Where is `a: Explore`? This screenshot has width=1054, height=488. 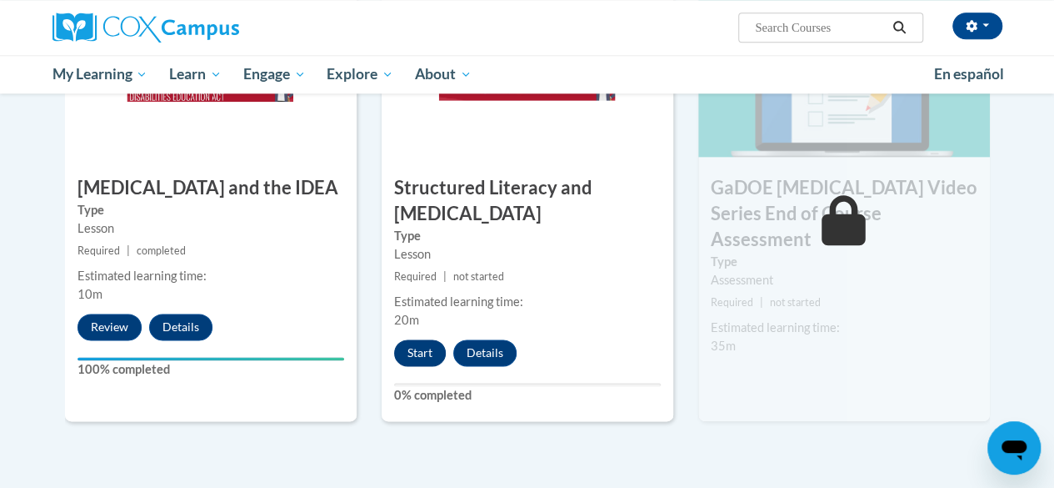
a: Explore is located at coordinates (360, 74).